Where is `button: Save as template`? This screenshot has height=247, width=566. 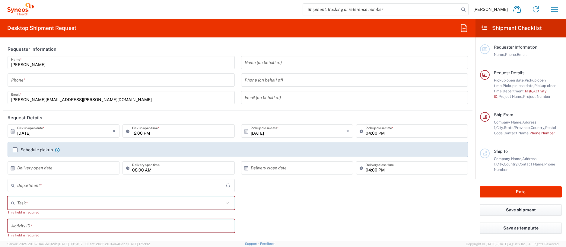
button: Save as template is located at coordinates (521, 228).